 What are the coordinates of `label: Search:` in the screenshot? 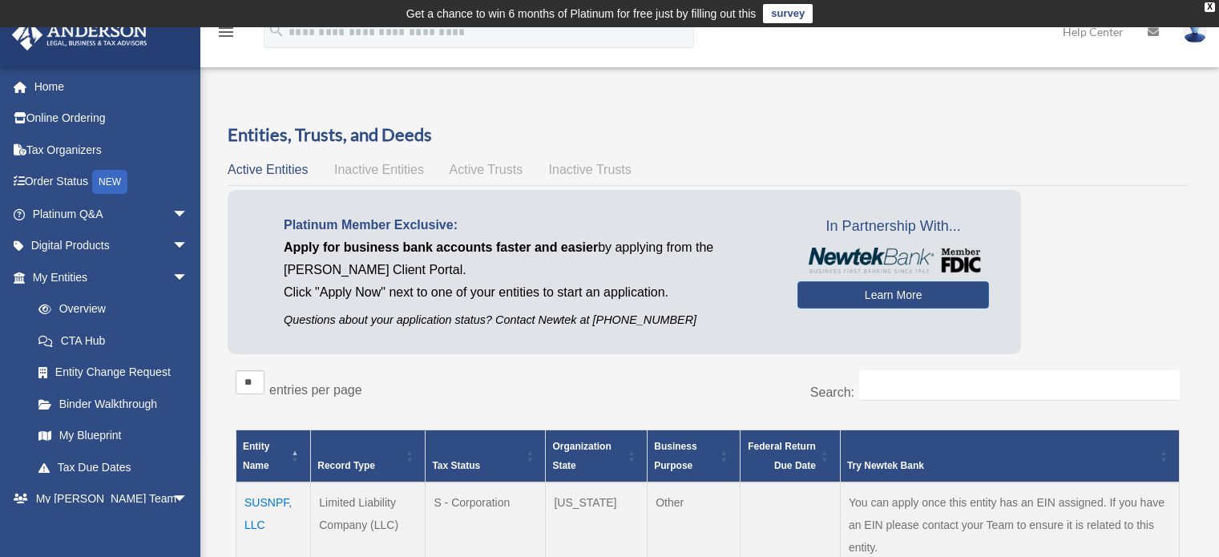 It's located at (832, 392).